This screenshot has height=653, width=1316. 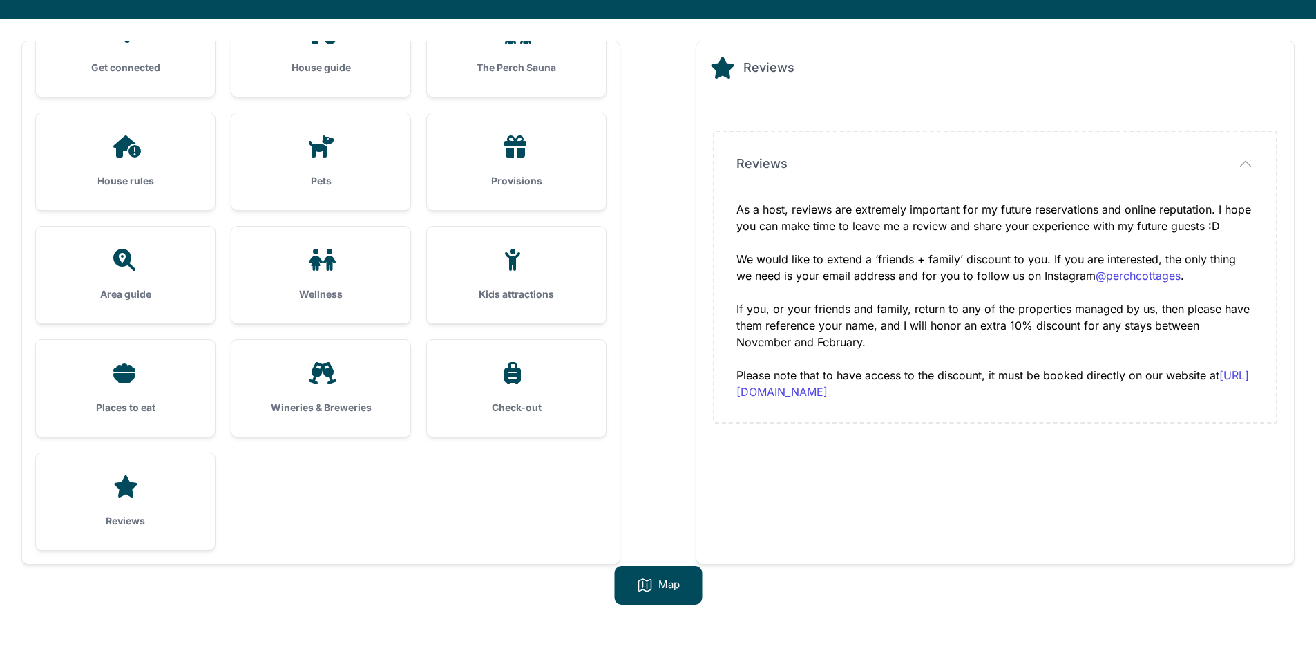 I want to click on a: @perchcottages, so click(x=1138, y=276).